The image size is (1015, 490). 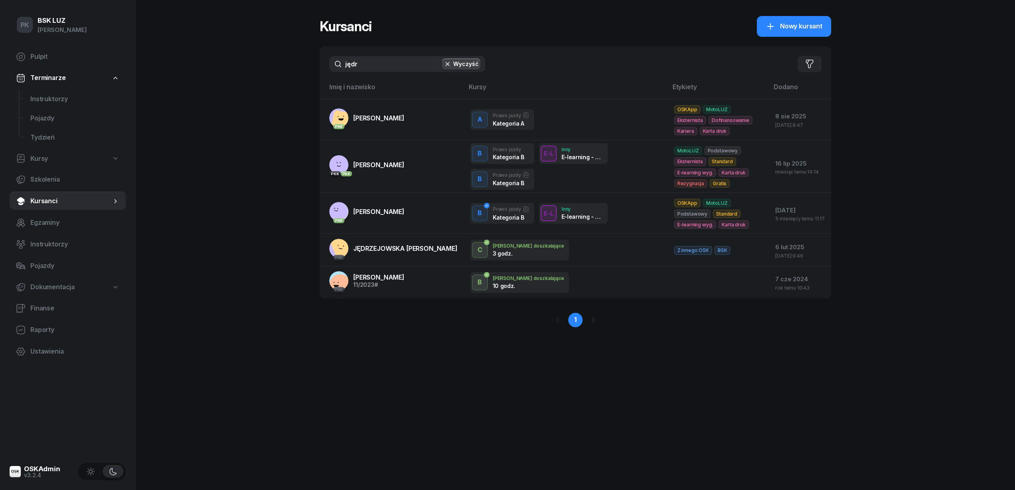 I want to click on a: Dokumentacja, so click(x=68, y=287).